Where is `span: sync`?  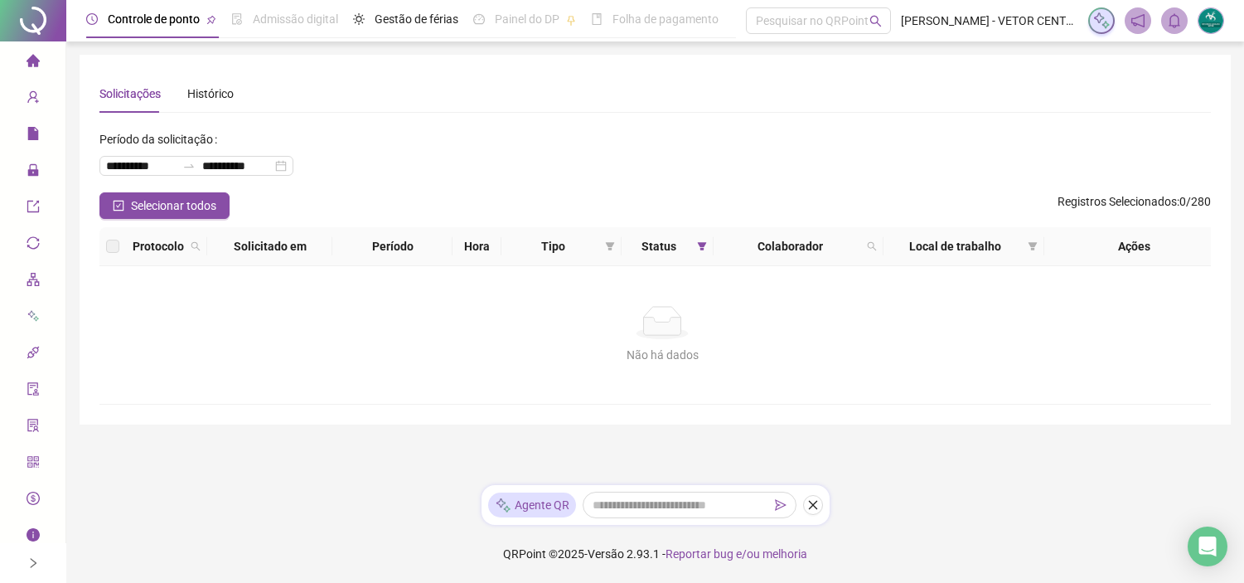
span: sync is located at coordinates (33, 245).